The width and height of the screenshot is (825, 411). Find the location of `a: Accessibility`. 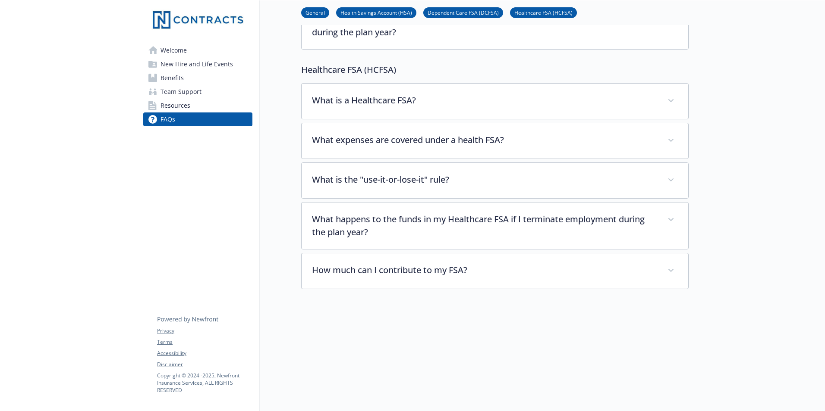

a: Accessibility is located at coordinates (204, 354).